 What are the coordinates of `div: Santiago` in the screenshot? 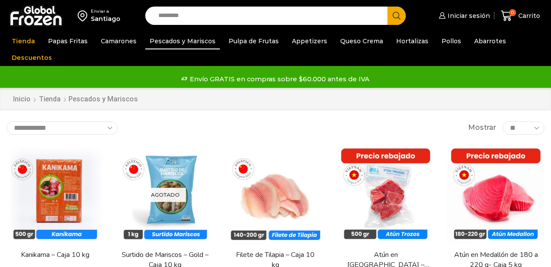 It's located at (106, 19).